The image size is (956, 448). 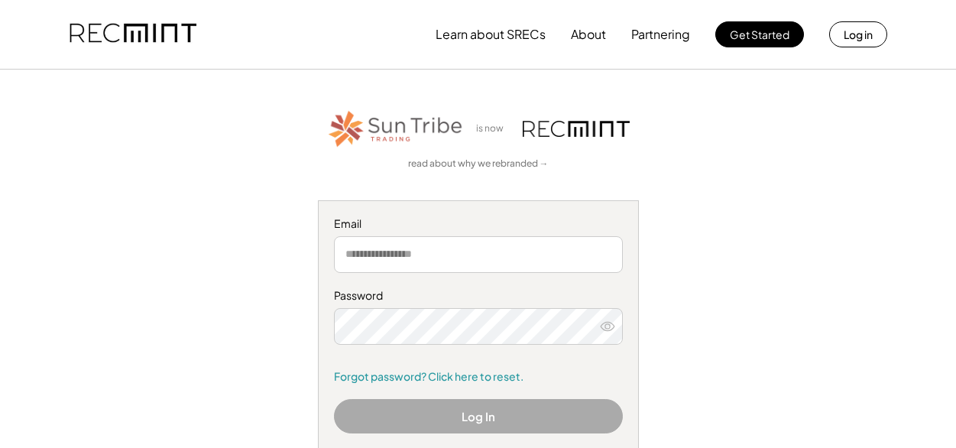 What do you see at coordinates (479, 296) in the screenshot?
I see `div: Password` at bounding box center [479, 296].